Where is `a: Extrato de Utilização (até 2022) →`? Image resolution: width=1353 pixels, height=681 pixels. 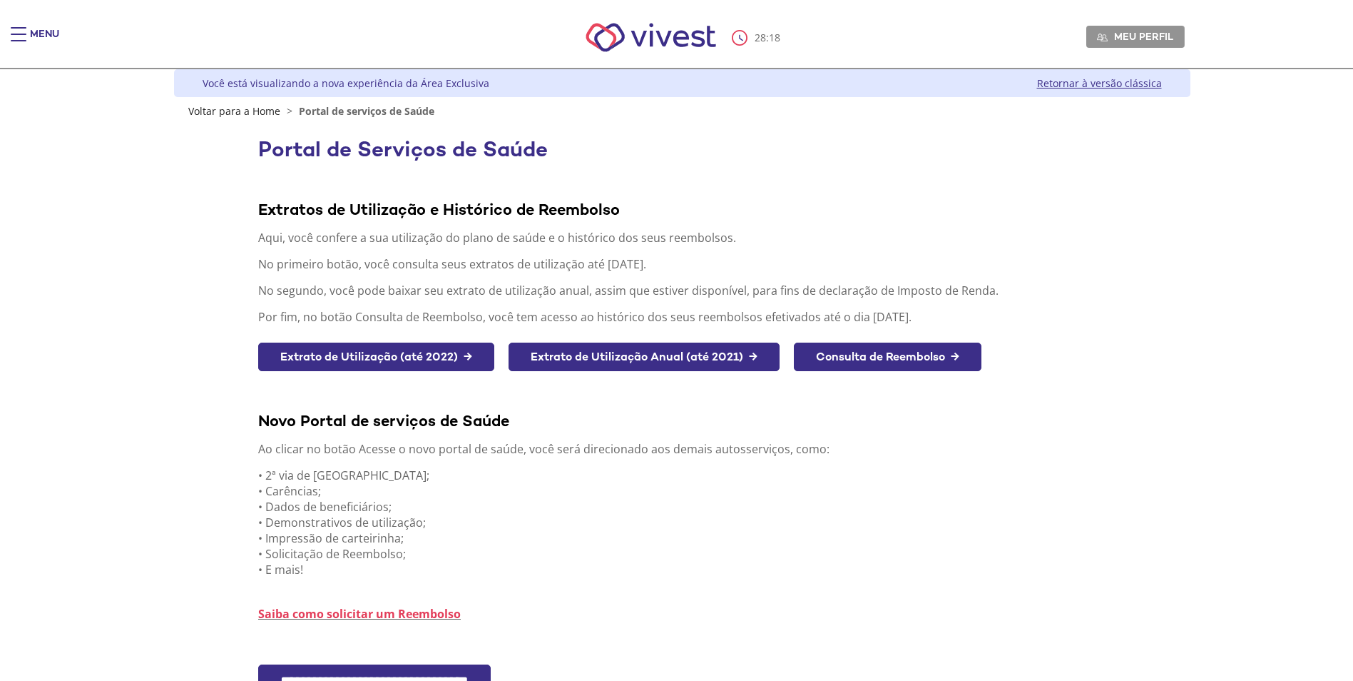
a: Extrato de Utilização (até 2022) → is located at coordinates (376, 357).